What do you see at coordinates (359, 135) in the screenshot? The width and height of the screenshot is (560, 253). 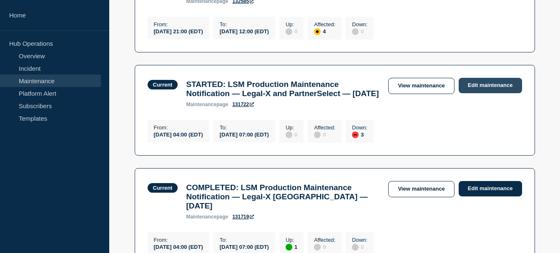 I see `div: 3` at bounding box center [359, 135].